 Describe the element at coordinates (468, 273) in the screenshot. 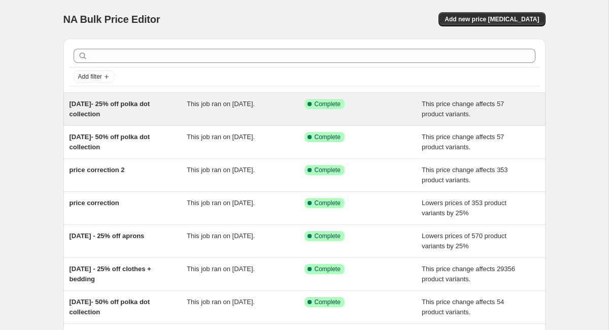

I see `span: This price change affects 29356 product variants.` at that location.